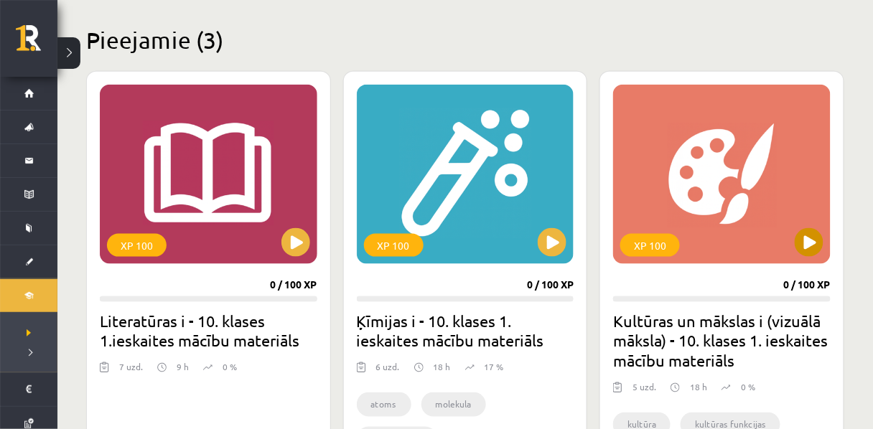  I want to click on li: molekula, so click(454, 405).